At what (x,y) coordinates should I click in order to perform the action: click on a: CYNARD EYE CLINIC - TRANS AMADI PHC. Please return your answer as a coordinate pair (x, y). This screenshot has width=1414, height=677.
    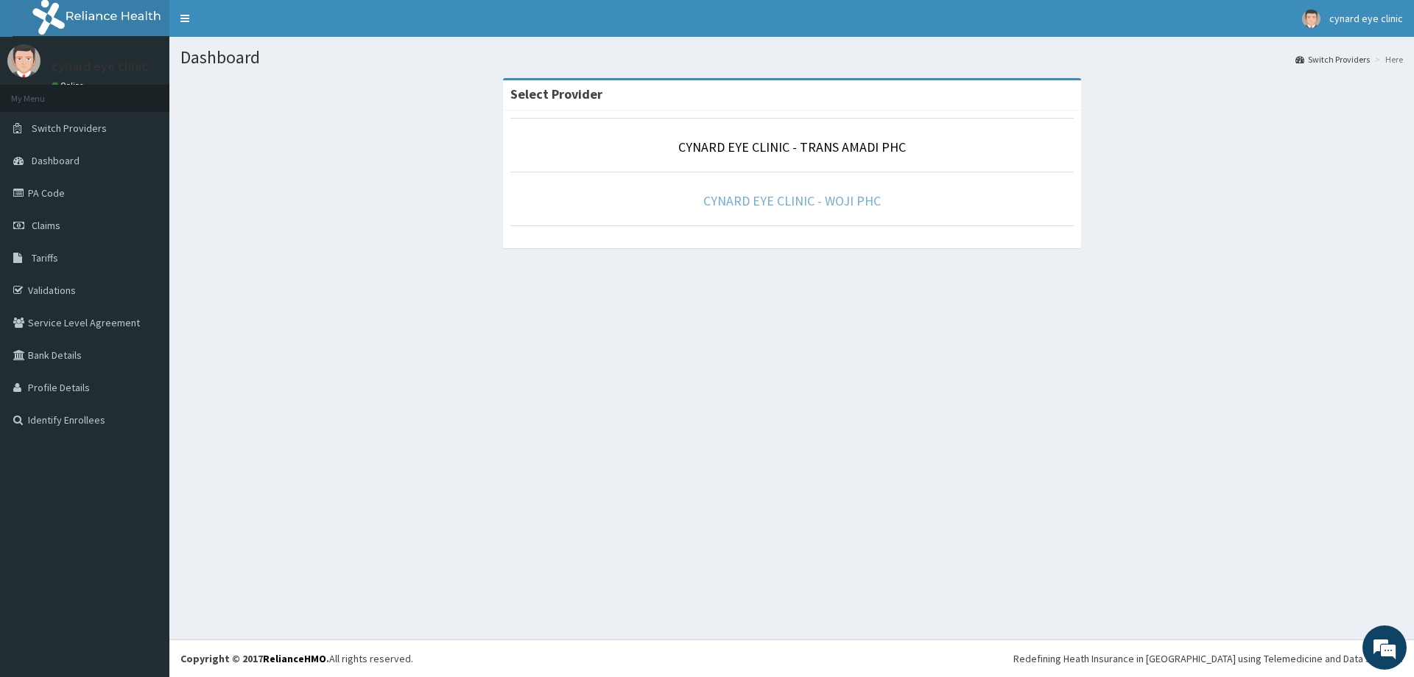
    Looking at the image, I should click on (792, 147).